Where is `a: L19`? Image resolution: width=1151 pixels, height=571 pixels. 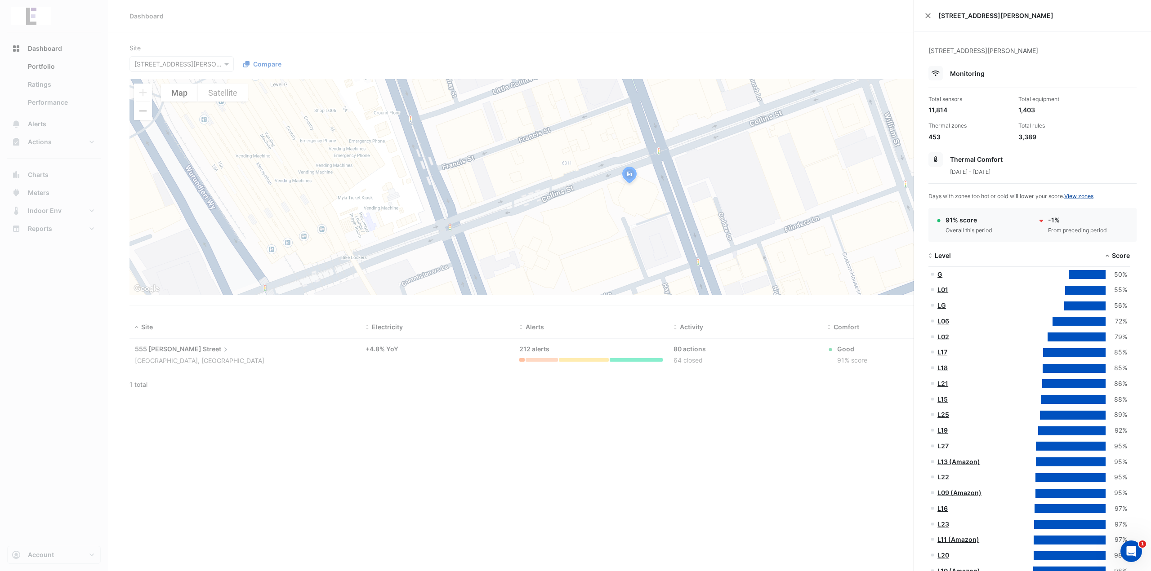 a: L19 is located at coordinates (942, 430).